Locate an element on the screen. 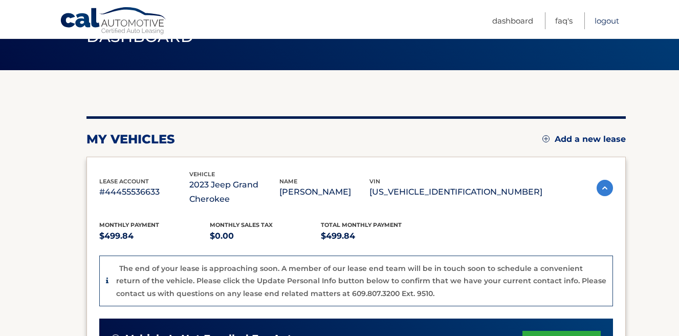 The image size is (679, 336). p: #44455536633 is located at coordinates (144, 192).